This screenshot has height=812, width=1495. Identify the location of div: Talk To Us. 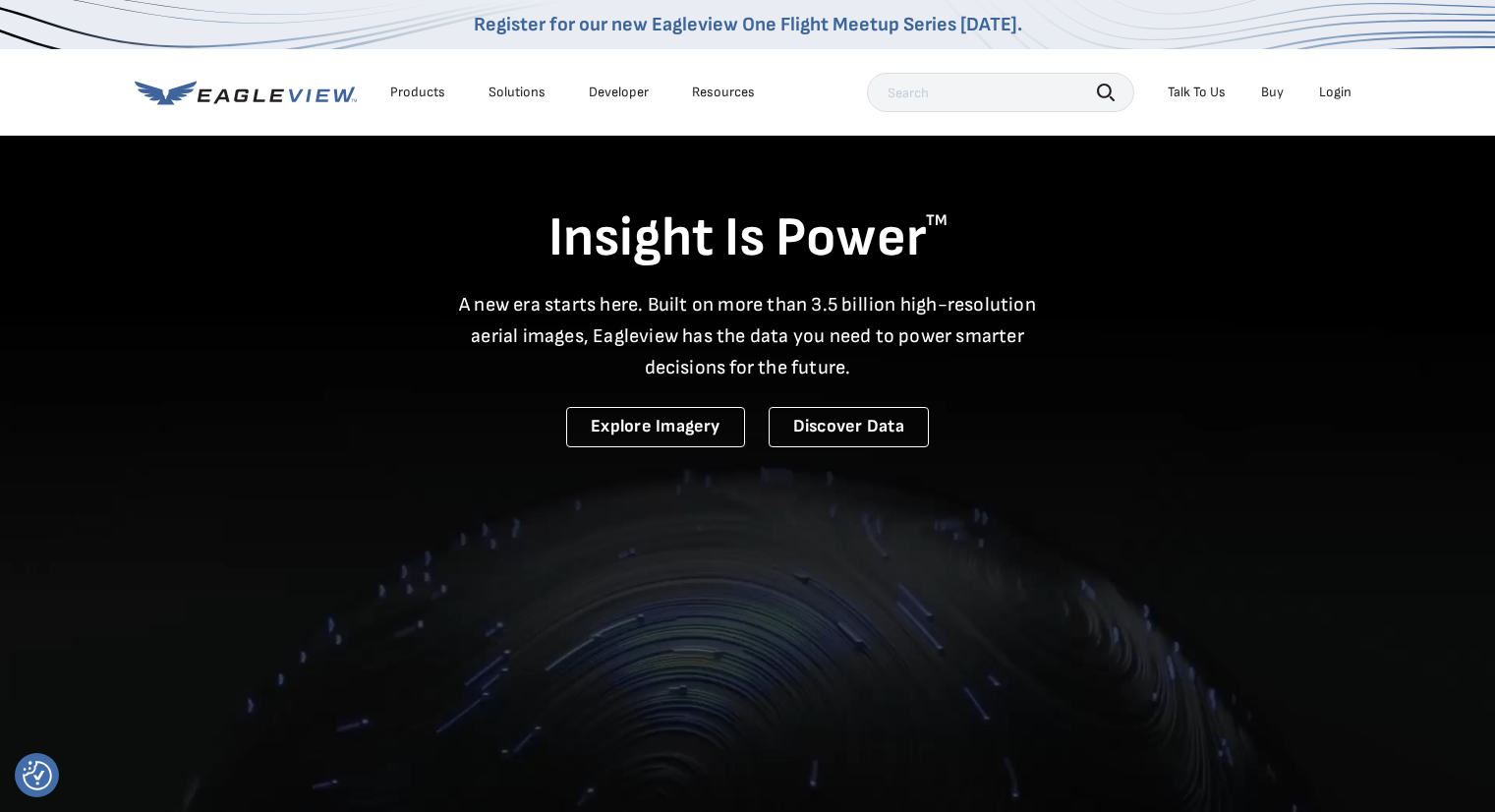
(1196, 92).